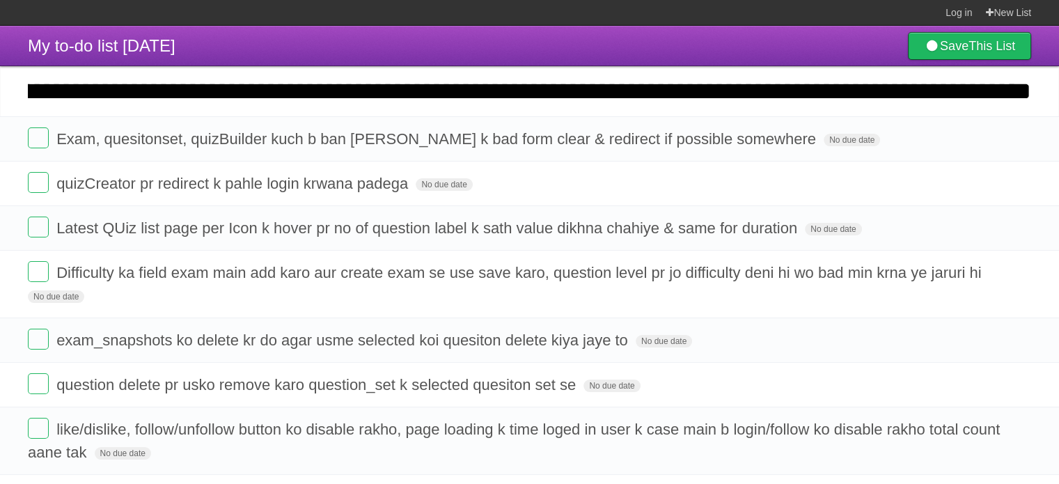 This screenshot has height=484, width=1059. I want to click on a: SaveThis List, so click(969, 46).